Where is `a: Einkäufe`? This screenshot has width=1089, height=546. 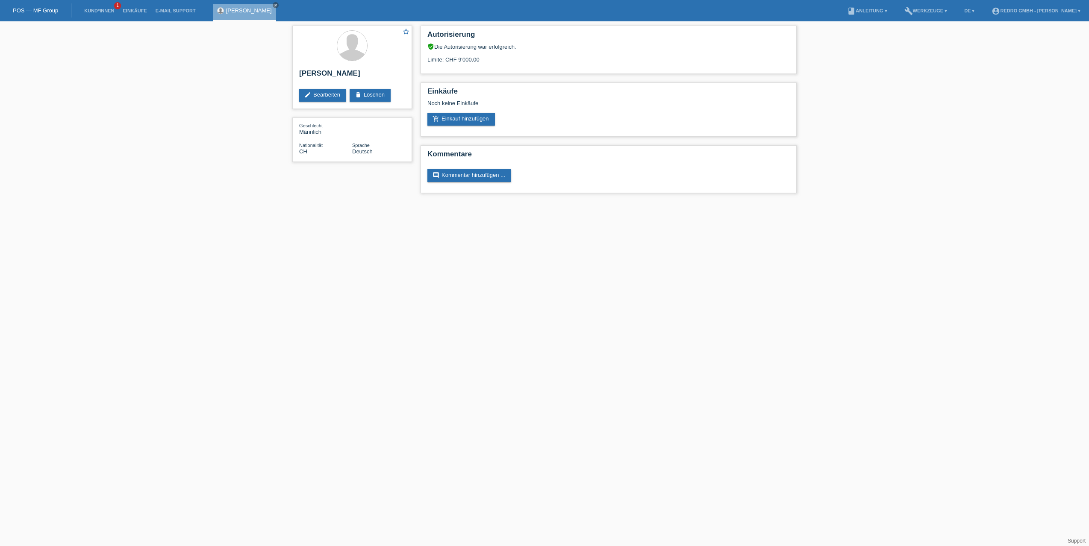
a: Einkäufe is located at coordinates (135, 11).